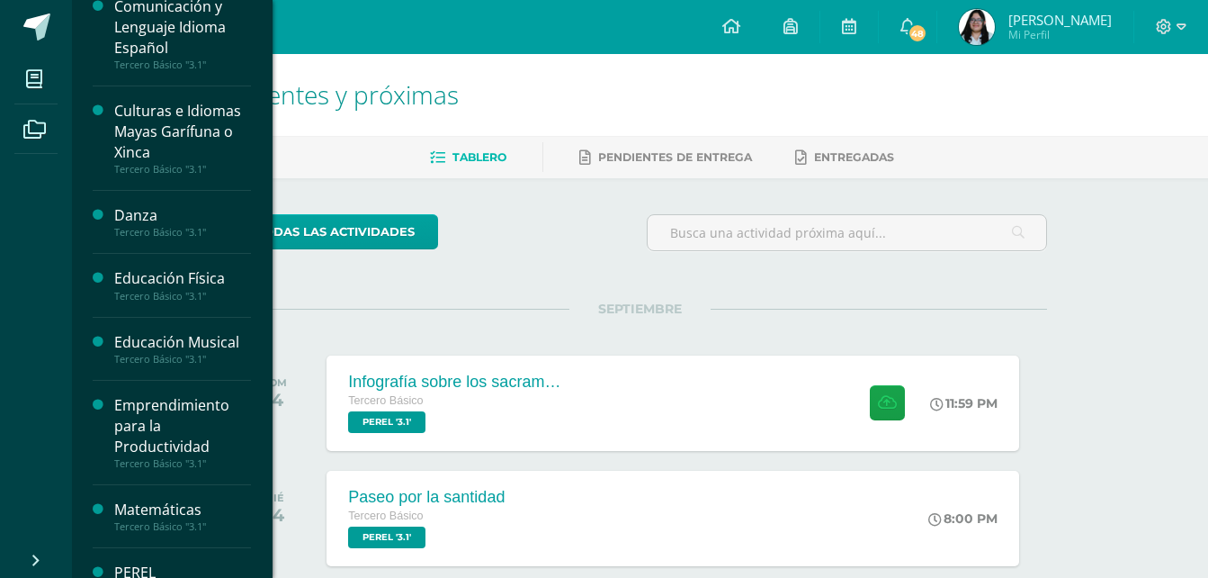 The height and width of the screenshot is (578, 1208). Describe the element at coordinates (918, 33) in the screenshot. I see `span: 48` at that location.